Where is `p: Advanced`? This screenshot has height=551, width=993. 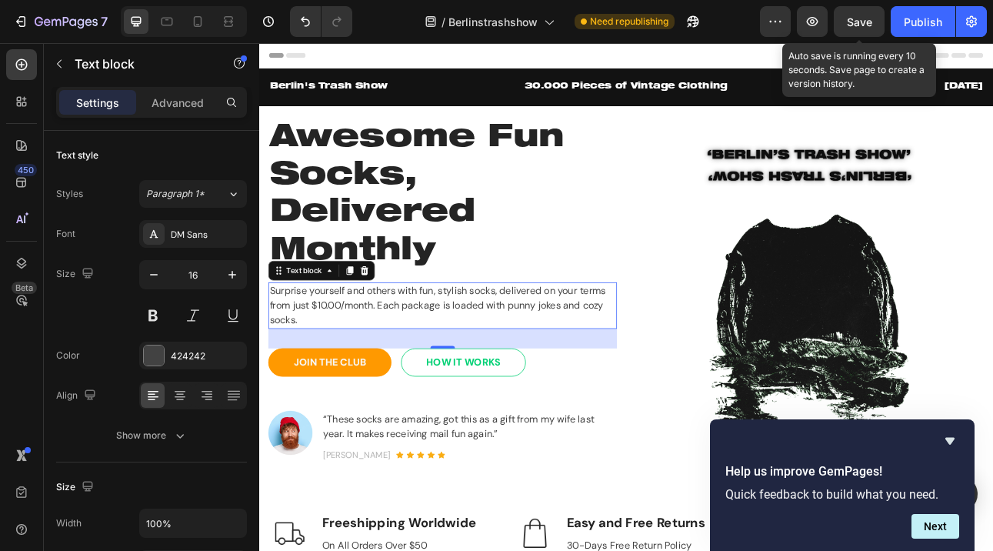 p: Advanced is located at coordinates (178, 102).